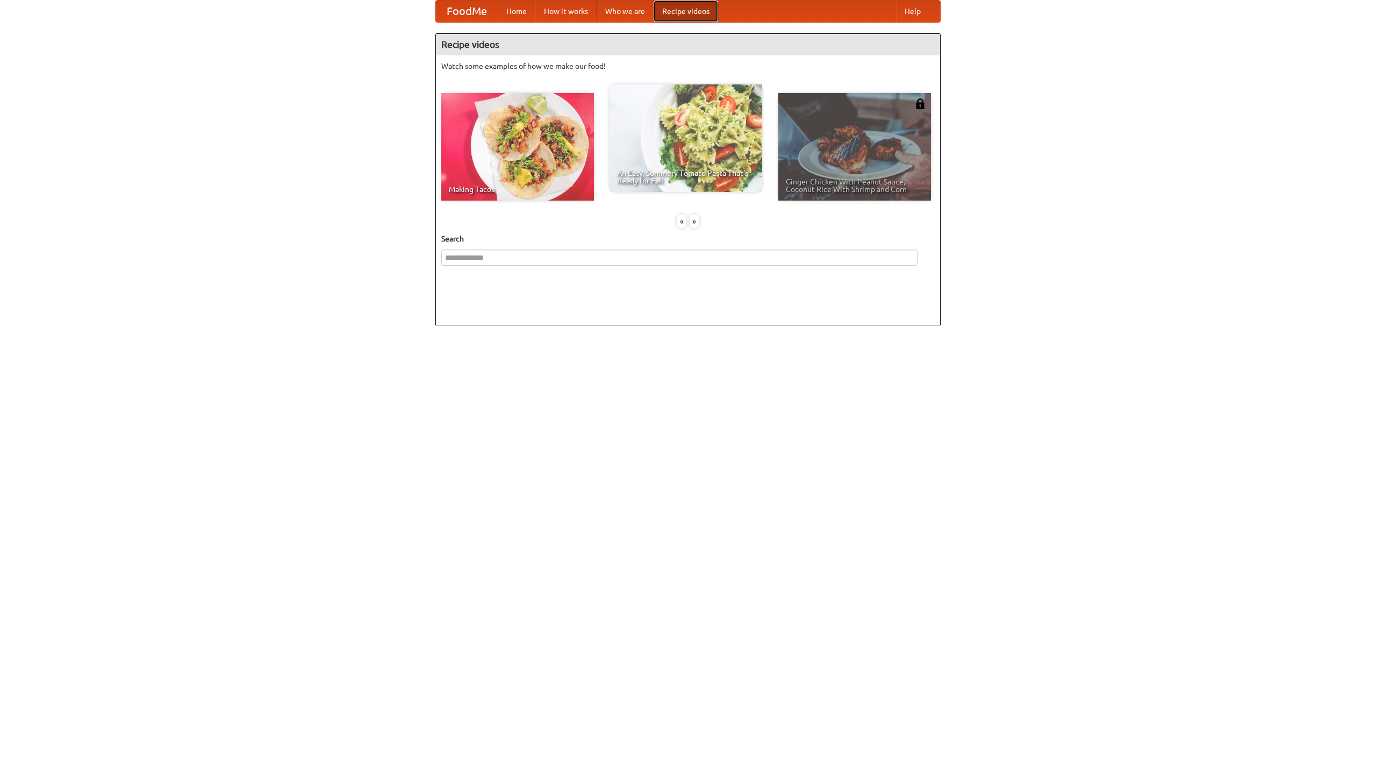 Image resolution: width=1376 pixels, height=761 pixels. Describe the element at coordinates (913, 11) in the screenshot. I see `a: Help` at that location.